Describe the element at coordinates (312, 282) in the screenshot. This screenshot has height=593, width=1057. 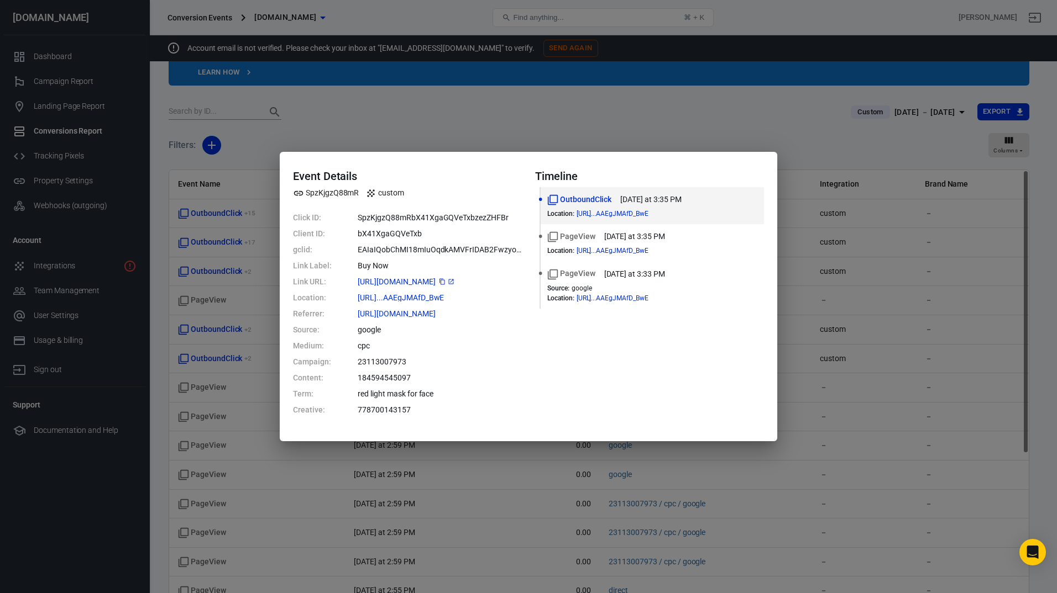
I see `dt: Link URL:` at that location.